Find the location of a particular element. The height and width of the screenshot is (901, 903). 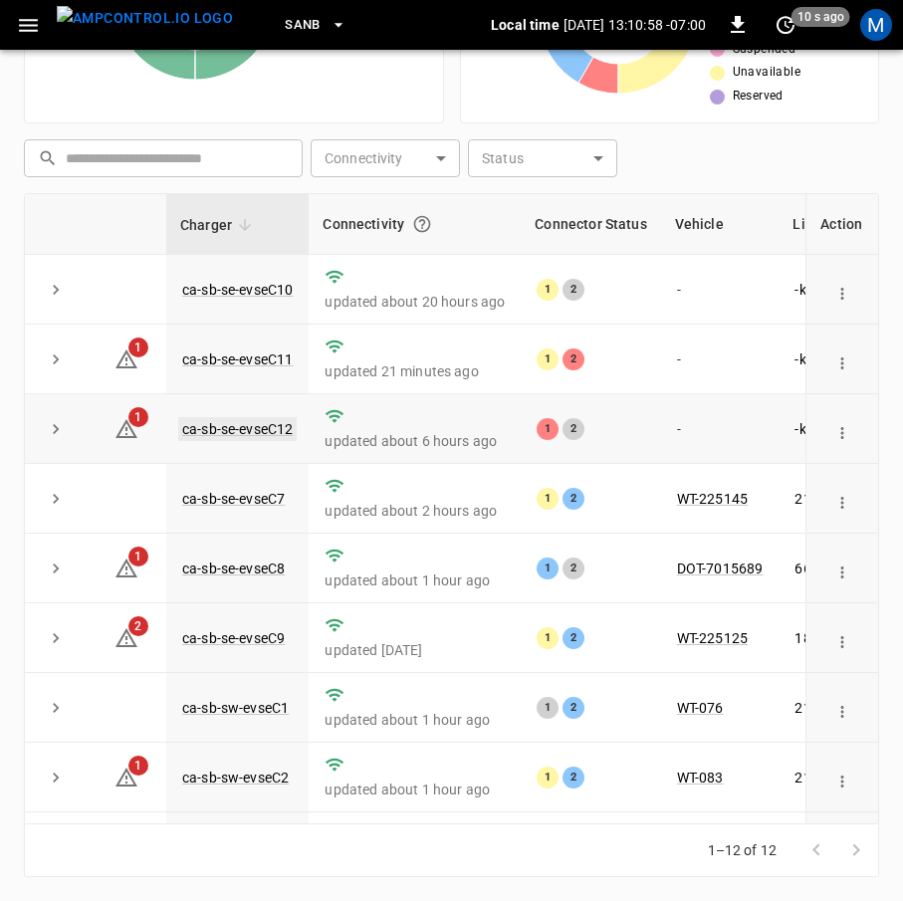

span: Reserved is located at coordinates (758, 97).